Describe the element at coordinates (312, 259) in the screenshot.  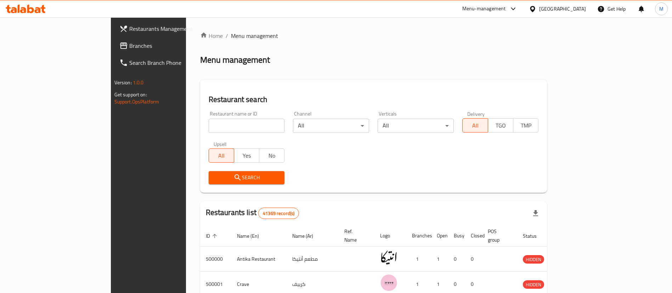
I see `td: مطعم أنتيكا` at that location.